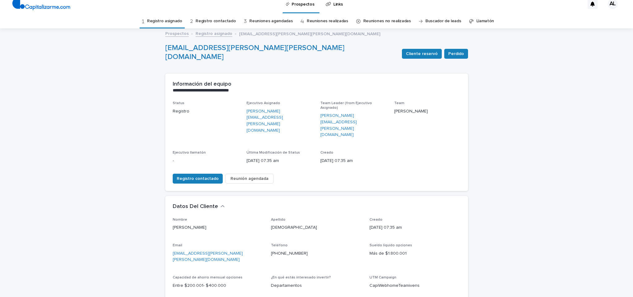 The height and width of the screenshot is (297, 633). Describe the element at coordinates (273, 153) in the screenshot. I see `span: Última Modificación de Status` at that location.